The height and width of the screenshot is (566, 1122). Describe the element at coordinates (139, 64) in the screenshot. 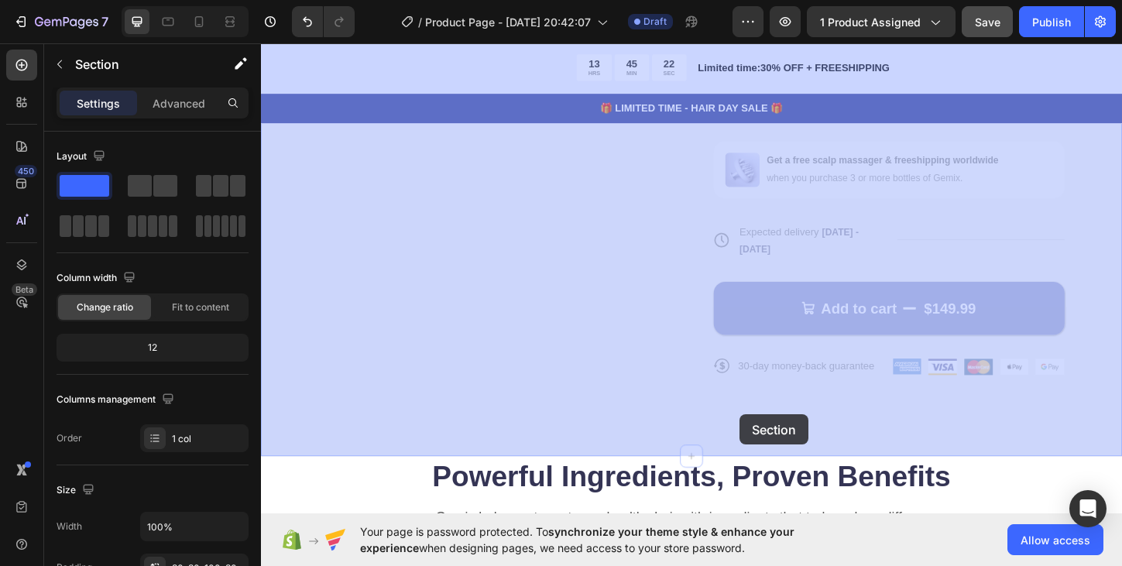

I see `p: Section` at that location.